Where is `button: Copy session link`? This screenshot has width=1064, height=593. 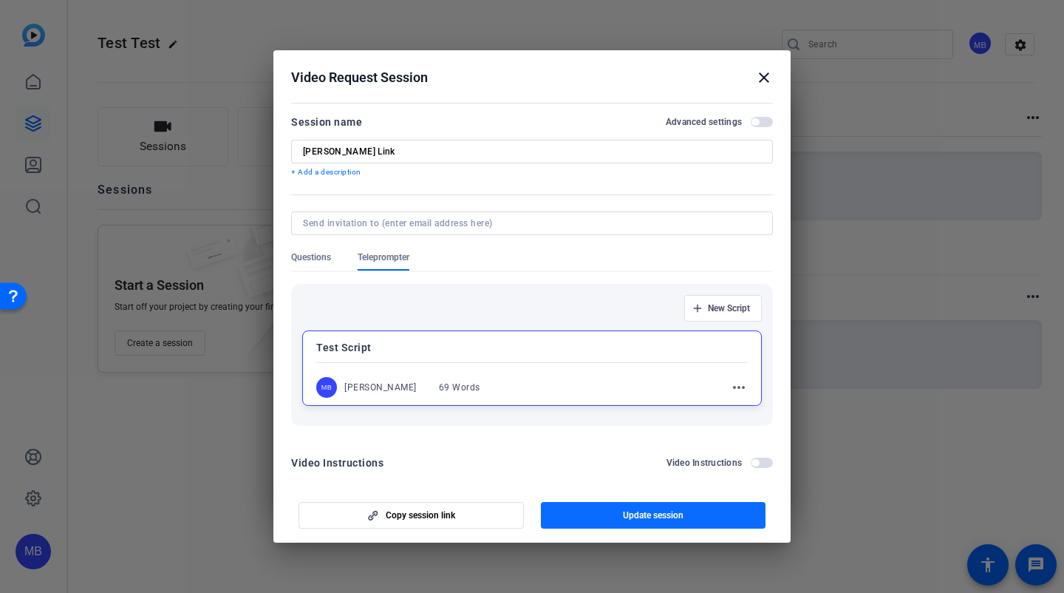
button: Copy session link is located at coordinates (411, 515).